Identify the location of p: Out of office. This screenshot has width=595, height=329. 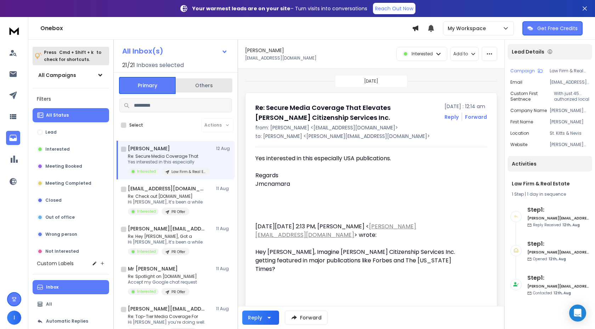
(60, 217).